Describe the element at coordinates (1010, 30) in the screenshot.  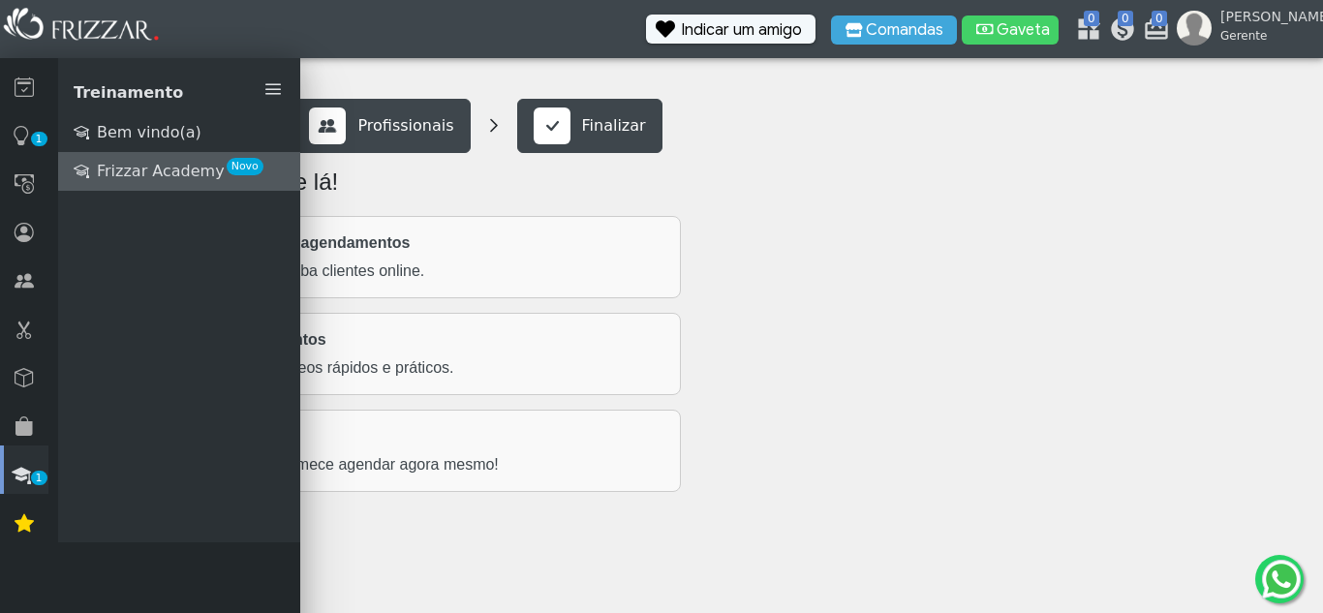
I see `button: Gaveta` at that location.